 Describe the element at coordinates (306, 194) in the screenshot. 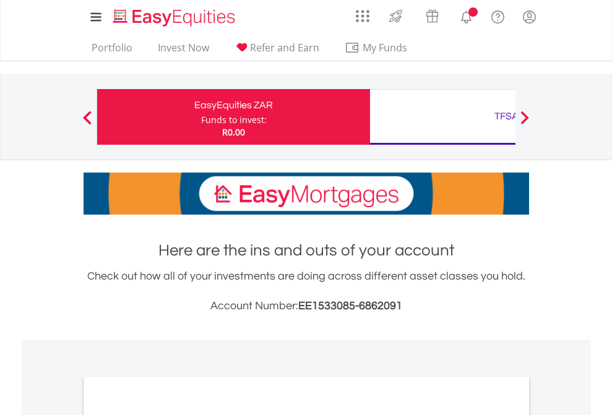

I see `img: EasyMortage Promotion Banner` at that location.